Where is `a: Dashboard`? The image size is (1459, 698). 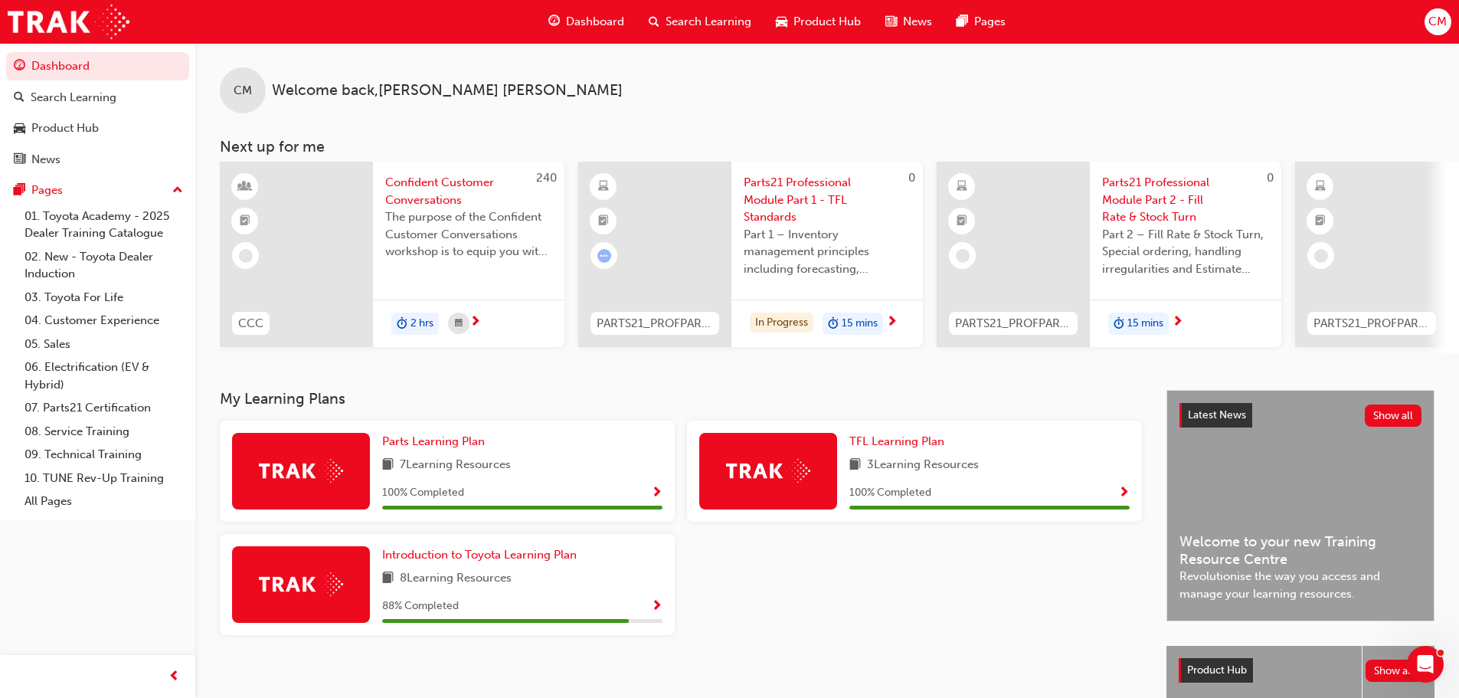 a: Dashboard is located at coordinates (97, 66).